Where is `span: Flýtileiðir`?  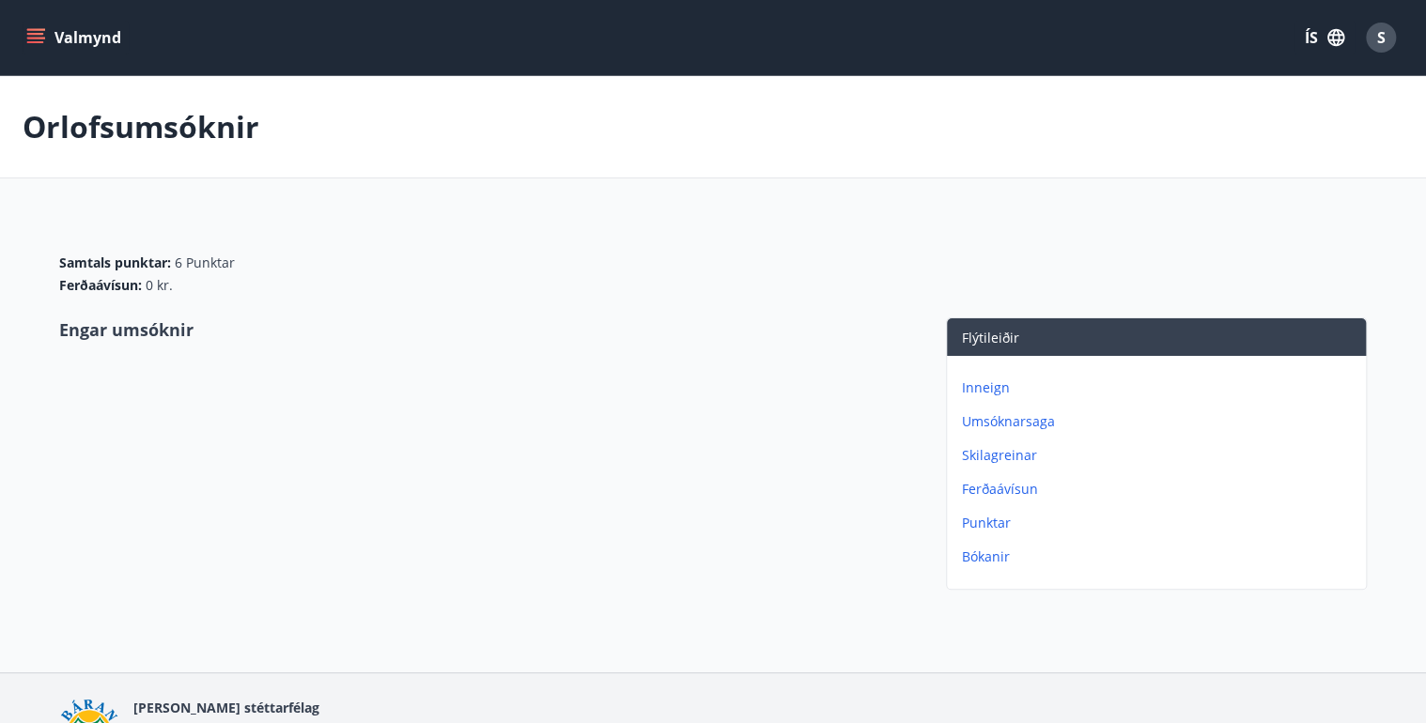
span: Flýtileiðir is located at coordinates (990, 337).